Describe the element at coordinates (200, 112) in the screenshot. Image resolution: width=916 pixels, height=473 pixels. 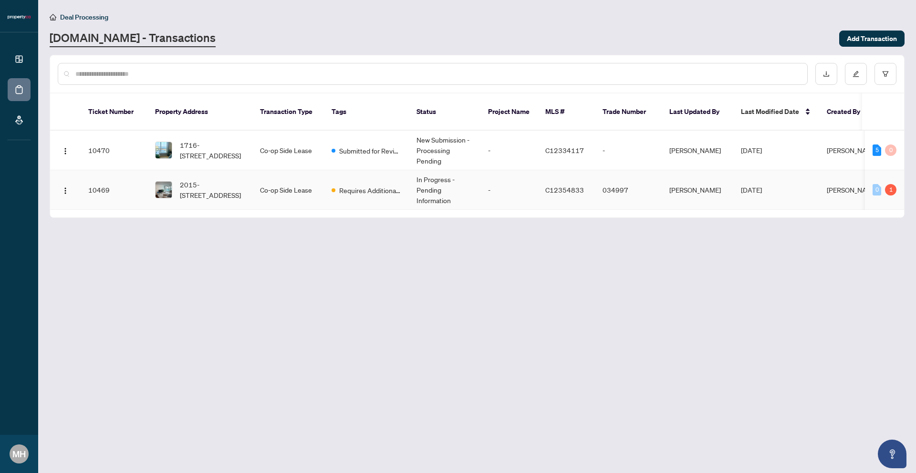
I see `th: Property Address` at that location.